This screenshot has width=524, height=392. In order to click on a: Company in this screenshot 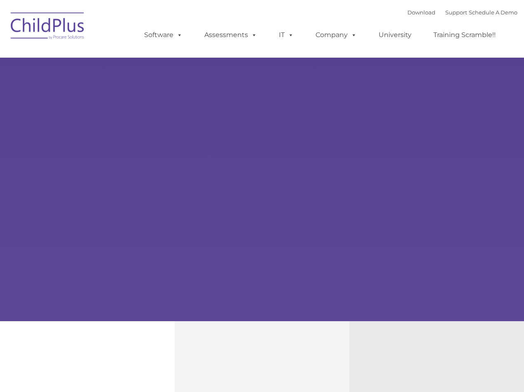, I will do `click(336, 35)`.